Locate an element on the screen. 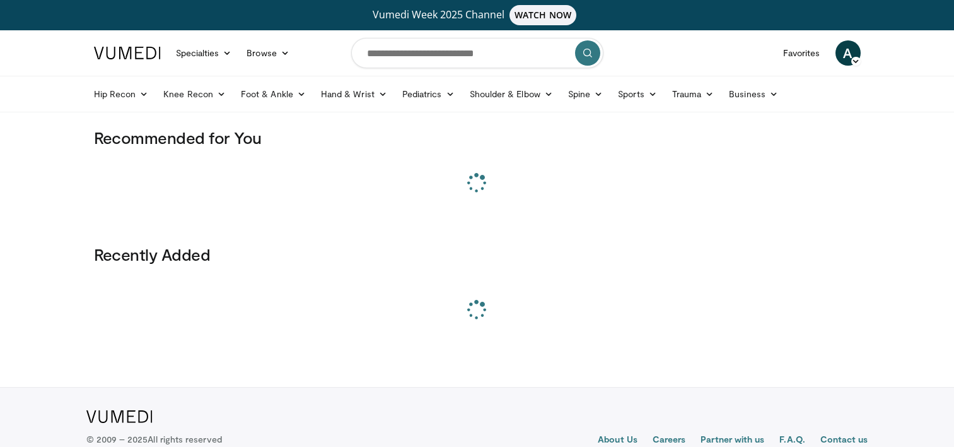 The image size is (954, 447). a: Business is located at coordinates (754, 94).